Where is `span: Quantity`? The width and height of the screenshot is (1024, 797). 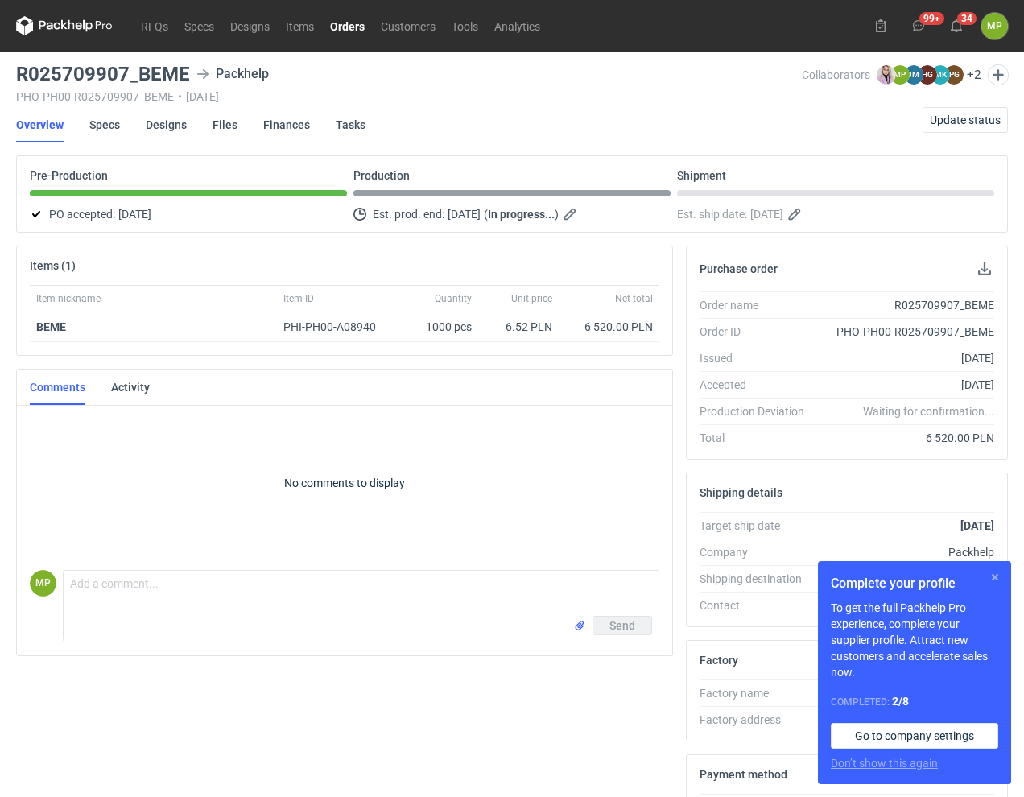 span: Quantity is located at coordinates (453, 299).